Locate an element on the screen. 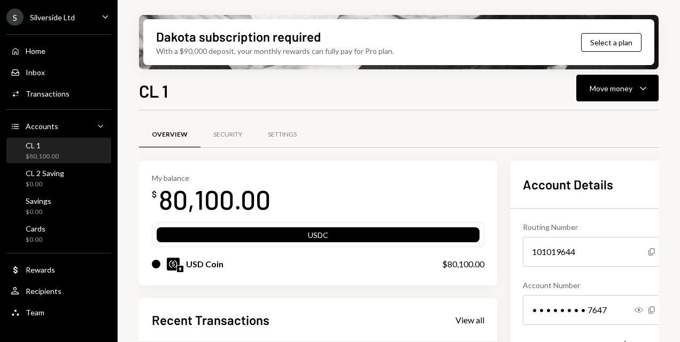 The width and height of the screenshot is (680, 342). div: USDC is located at coordinates (318, 237).